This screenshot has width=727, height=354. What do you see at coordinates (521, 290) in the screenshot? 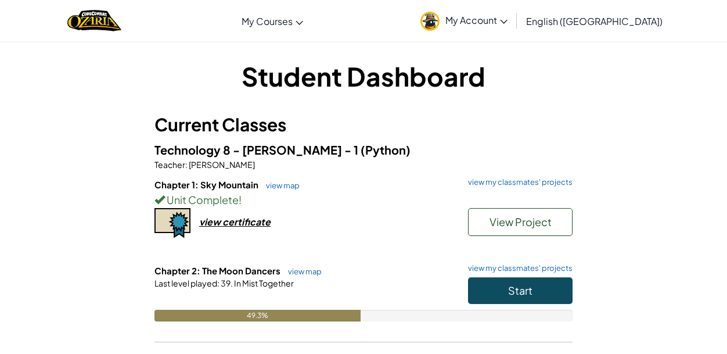
I see `span: Start` at bounding box center [521, 290].